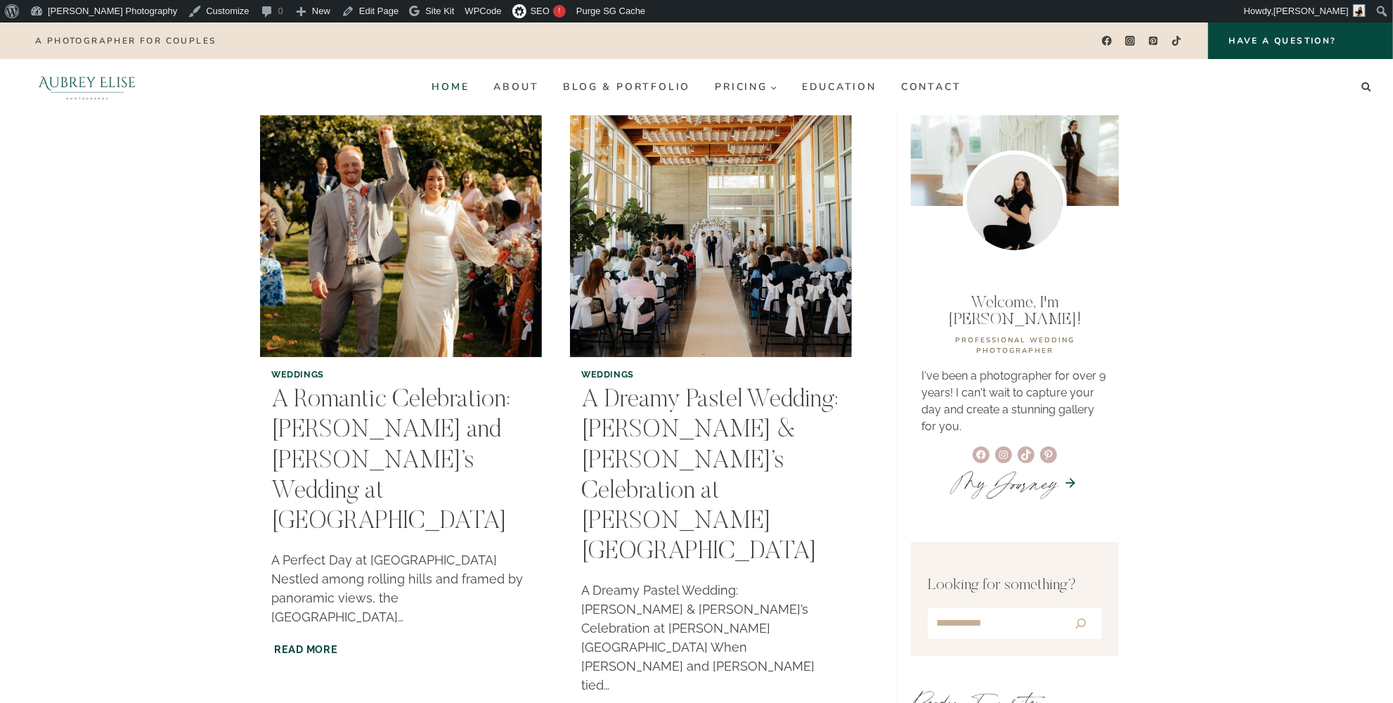 The width and height of the screenshot is (1393, 703). Describe the element at coordinates (1015, 202) in the screenshot. I see `img: Utah wedding photographer Aubrey Williams` at that location.